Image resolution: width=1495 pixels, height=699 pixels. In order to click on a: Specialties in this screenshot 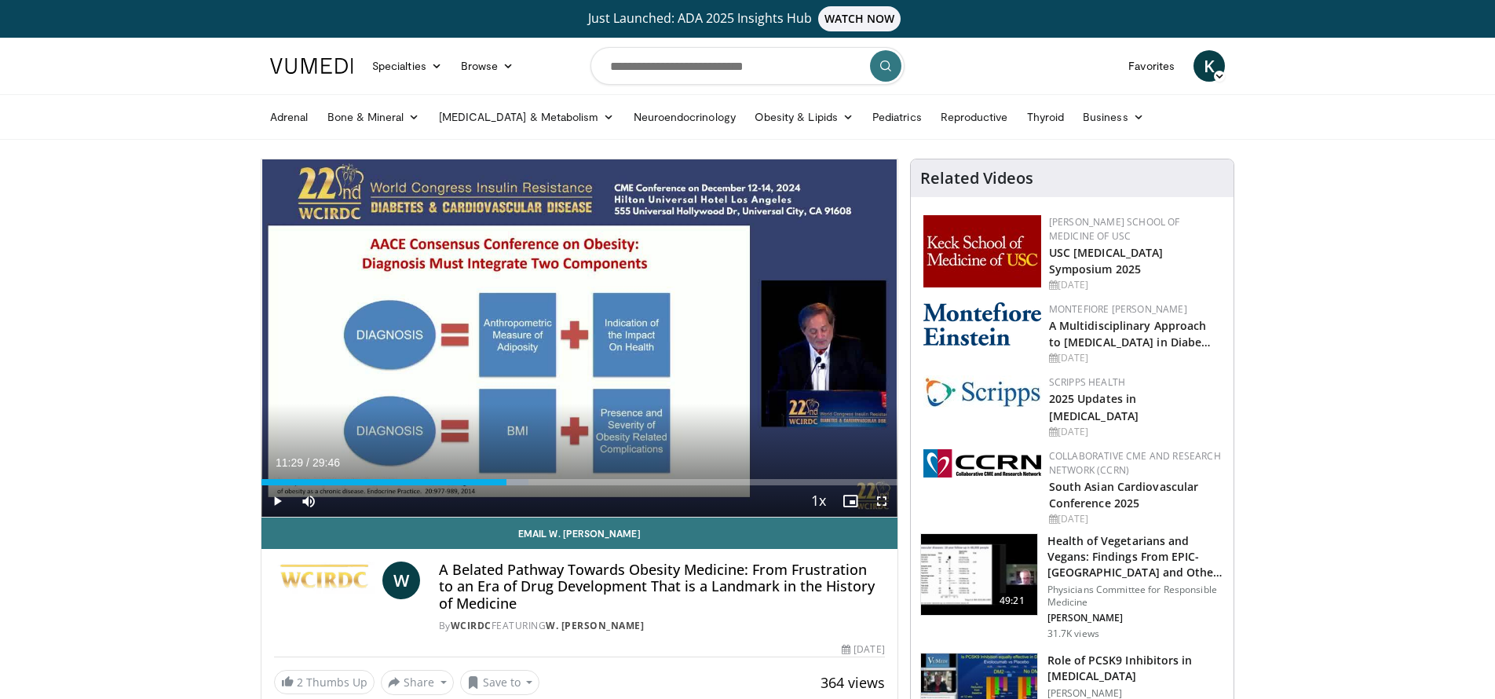, I will do `click(407, 66)`.